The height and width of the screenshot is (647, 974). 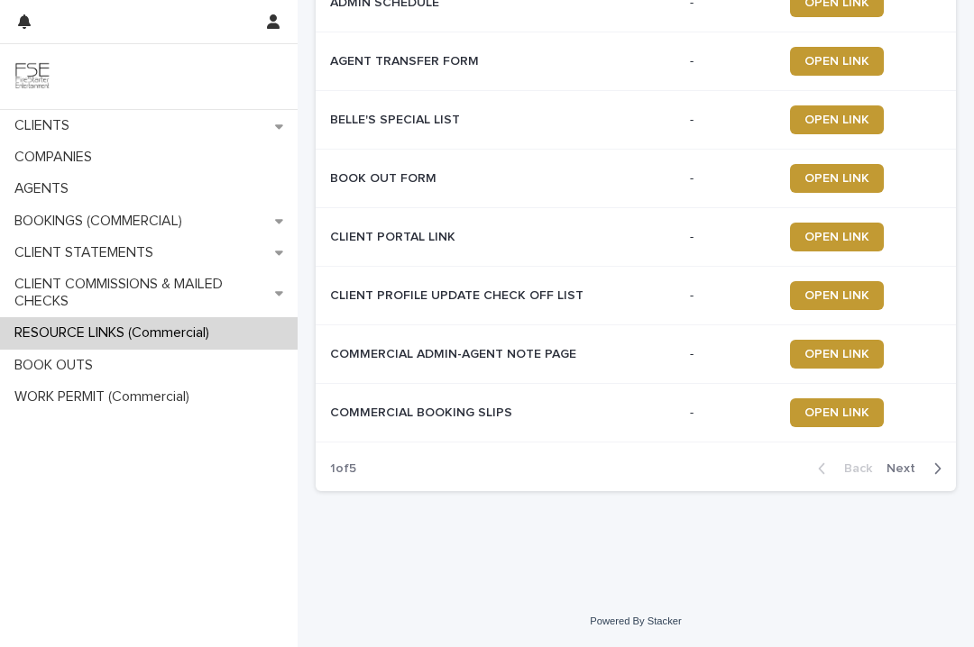 What do you see at coordinates (636, 237) in the screenshot?
I see `tr: CLIENT PORTAL LINKCLIENT PORTAL LINK -OPEN LINK` at bounding box center [636, 237].